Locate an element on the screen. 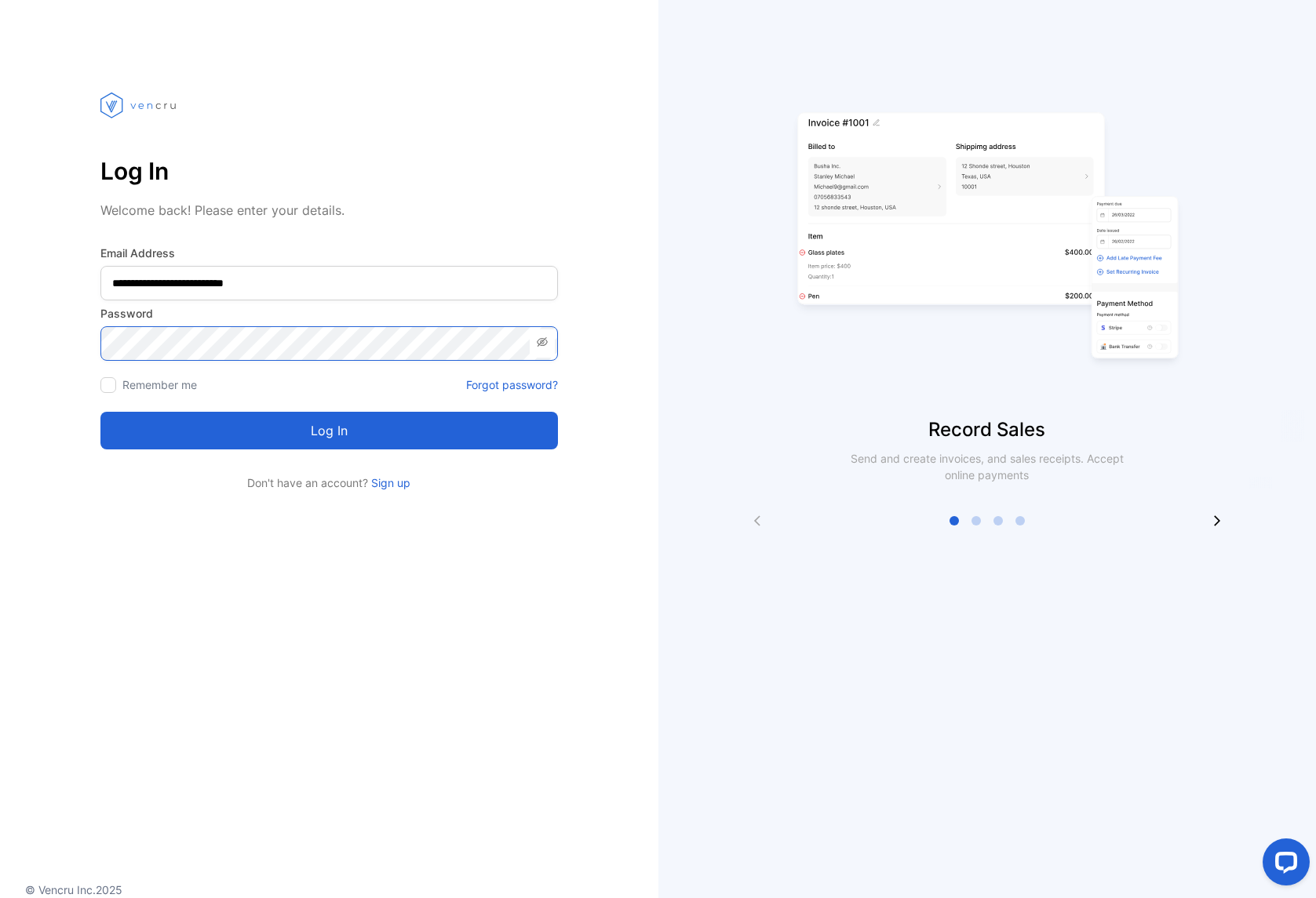 Image resolution: width=1316 pixels, height=898 pixels. a: Forgot password? is located at coordinates (512, 385).